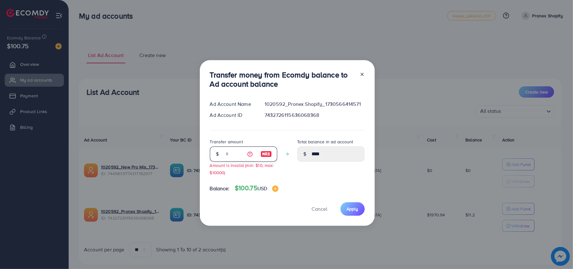 The image size is (573, 269). What do you see at coordinates (262, 188) in the screenshot?
I see `span: USD` at bounding box center [262, 188].